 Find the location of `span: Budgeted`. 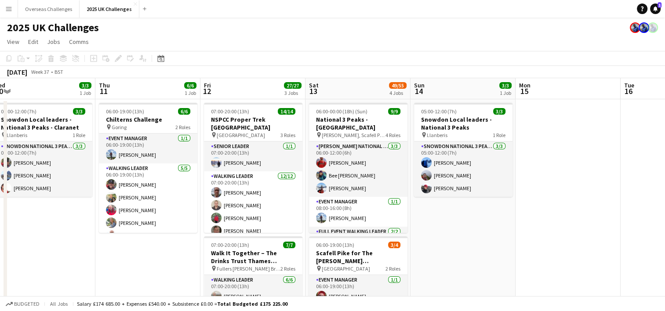

span: Budgeted is located at coordinates (27, 304).